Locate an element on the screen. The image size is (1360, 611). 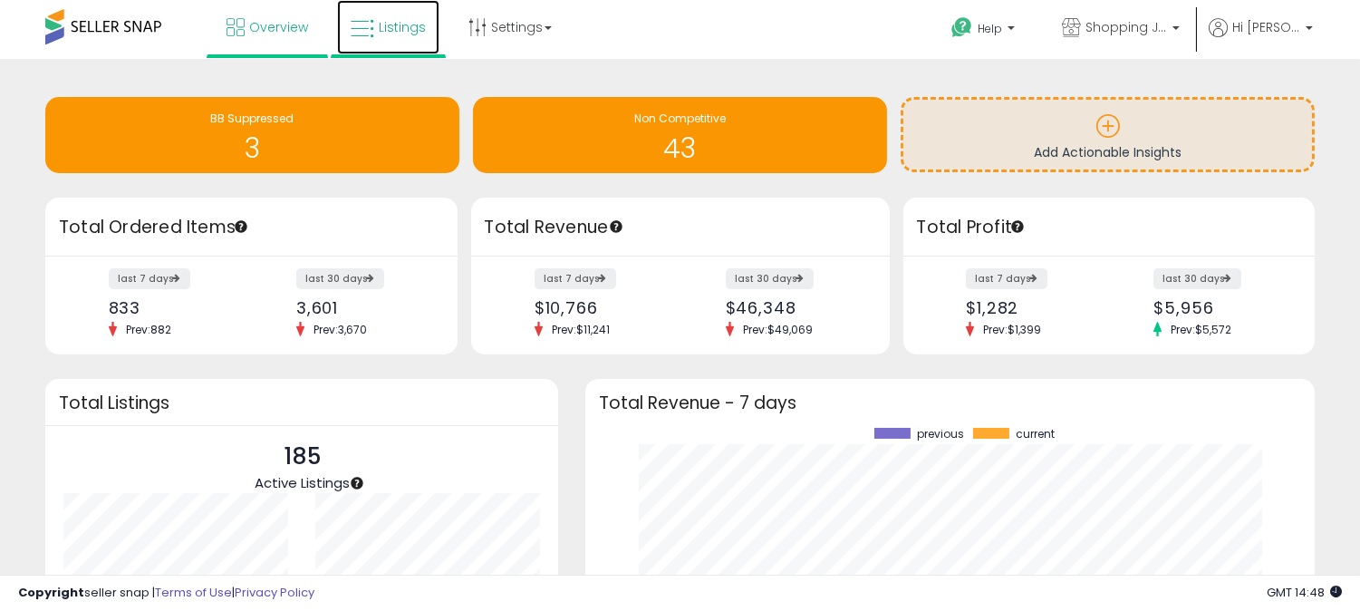
h1: 3 is located at coordinates (252, 148).